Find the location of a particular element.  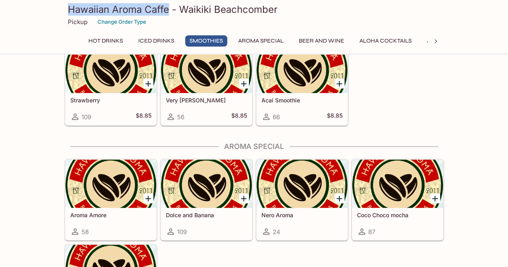

a: Acai Smoothie66$8.85 is located at coordinates (302, 85).